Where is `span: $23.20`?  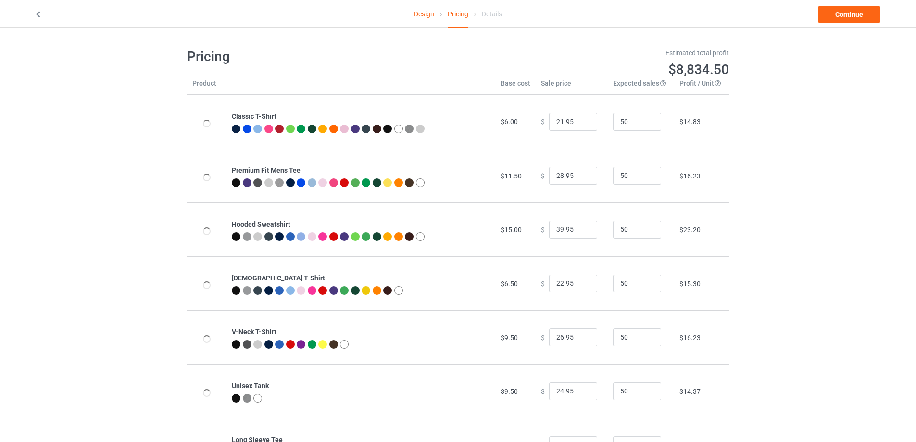
span: $23.20 is located at coordinates (690, 230).